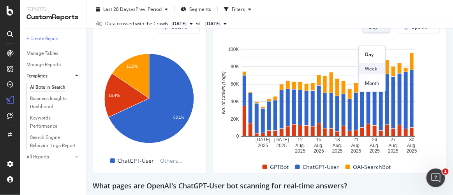 The image size is (453, 195). Describe the element at coordinates (55, 103) in the screenshot. I see `a: Business Insights Dashboard` at that location.